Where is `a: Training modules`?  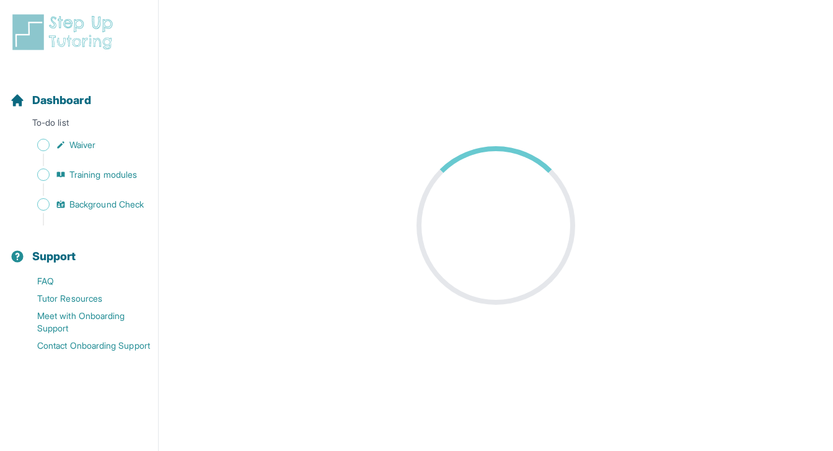 a: Training modules is located at coordinates (84, 175).